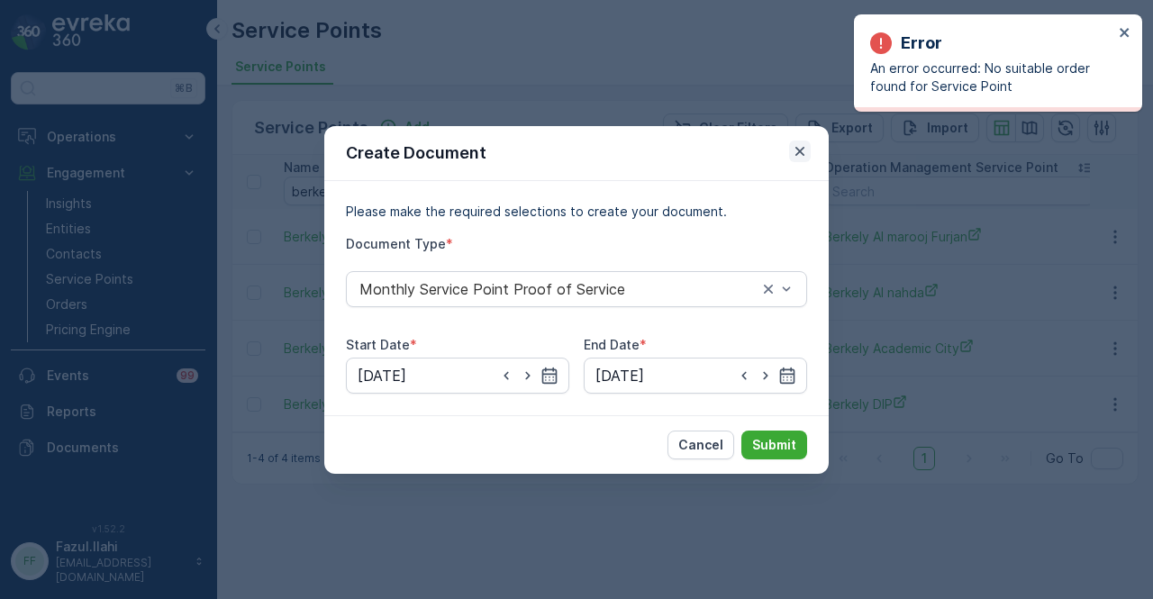 This screenshot has width=1153, height=599. I want to click on button: Cancel, so click(701, 445).